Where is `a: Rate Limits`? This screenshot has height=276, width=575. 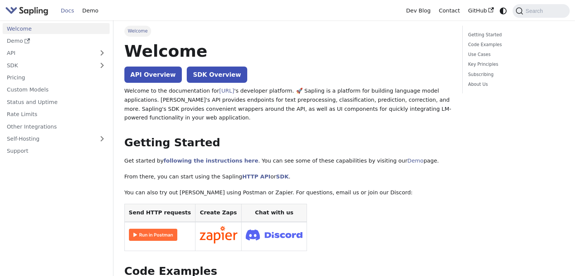
a: Rate Limits is located at coordinates (56, 114).